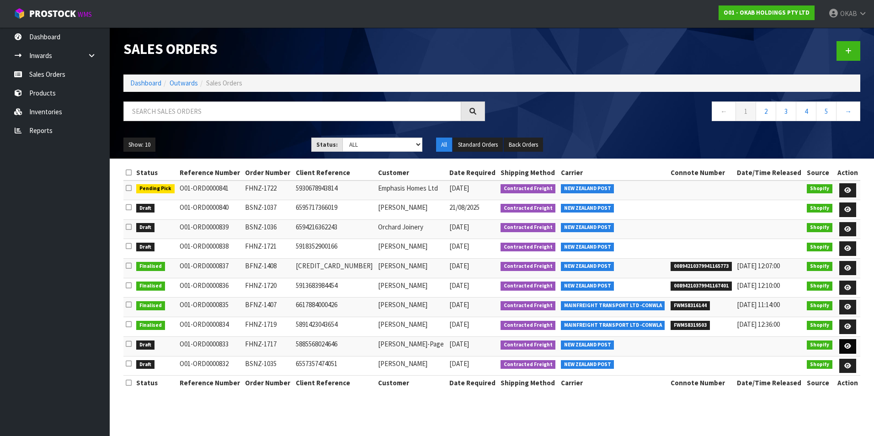 The width and height of the screenshot is (874, 436). Describe the element at coordinates (335, 347) in the screenshot. I see `td: 5885568024646` at that location.